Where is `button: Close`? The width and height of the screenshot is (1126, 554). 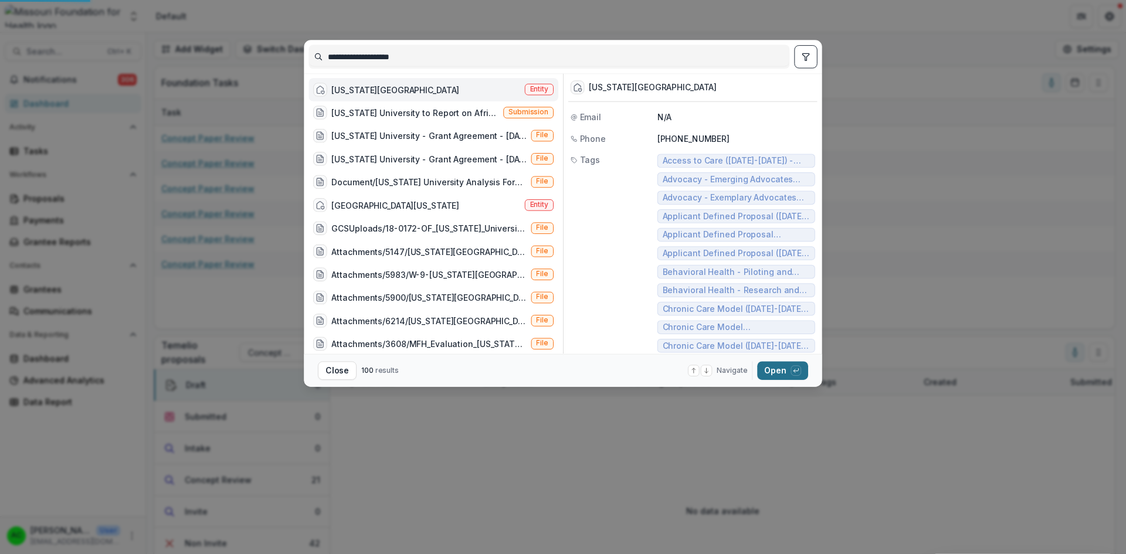 button: Close is located at coordinates (337, 371).